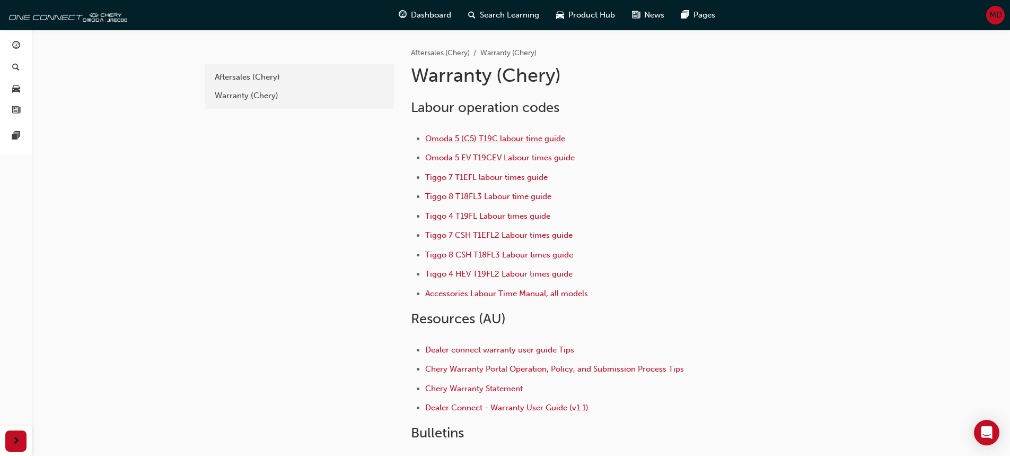 The height and width of the screenshot is (456, 1010). Describe the element at coordinates (555, 369) in the screenshot. I see `a: Chery Warranty Portal Operation, Policy, and Submission Process Tips` at that location.